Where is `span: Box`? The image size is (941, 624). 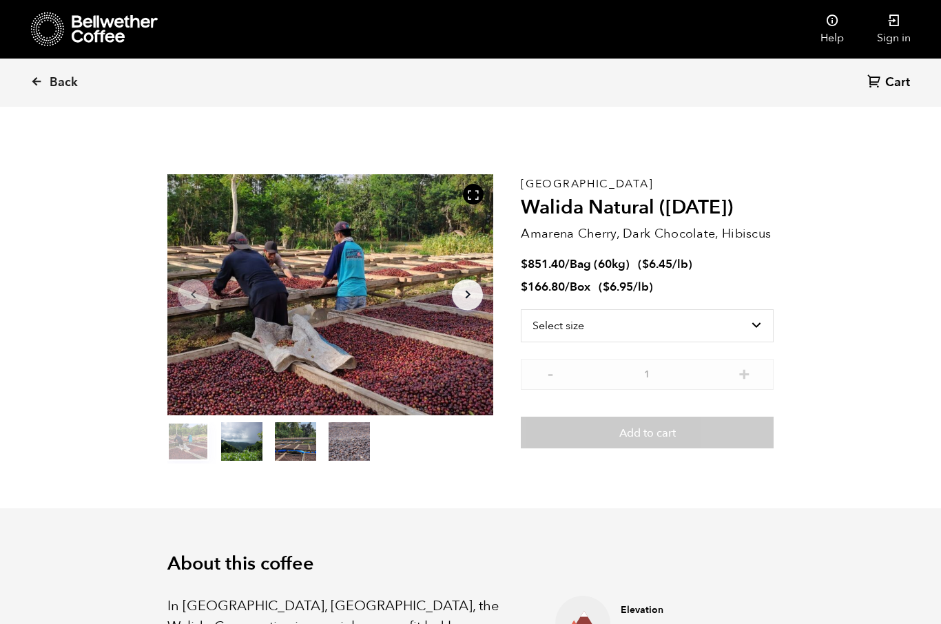 span: Box is located at coordinates (580, 286).